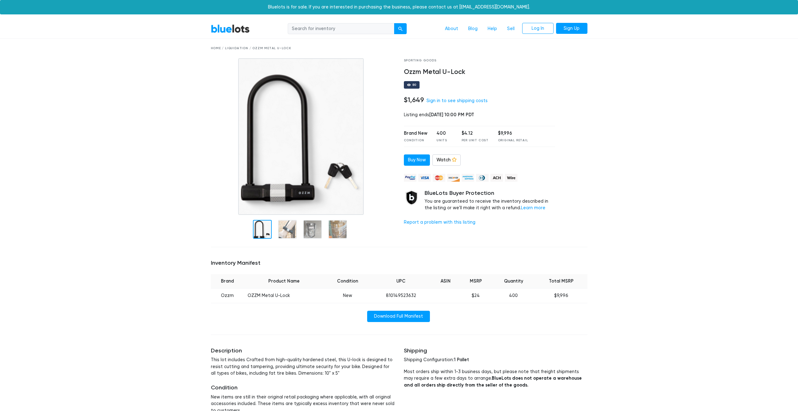 The image size is (798, 411). I want to click on img: ach-b7992fed28a4f97f893c574229be66187b9afb3f1a8d16a4691d3d3140a8ab00.png, so click(496, 178).